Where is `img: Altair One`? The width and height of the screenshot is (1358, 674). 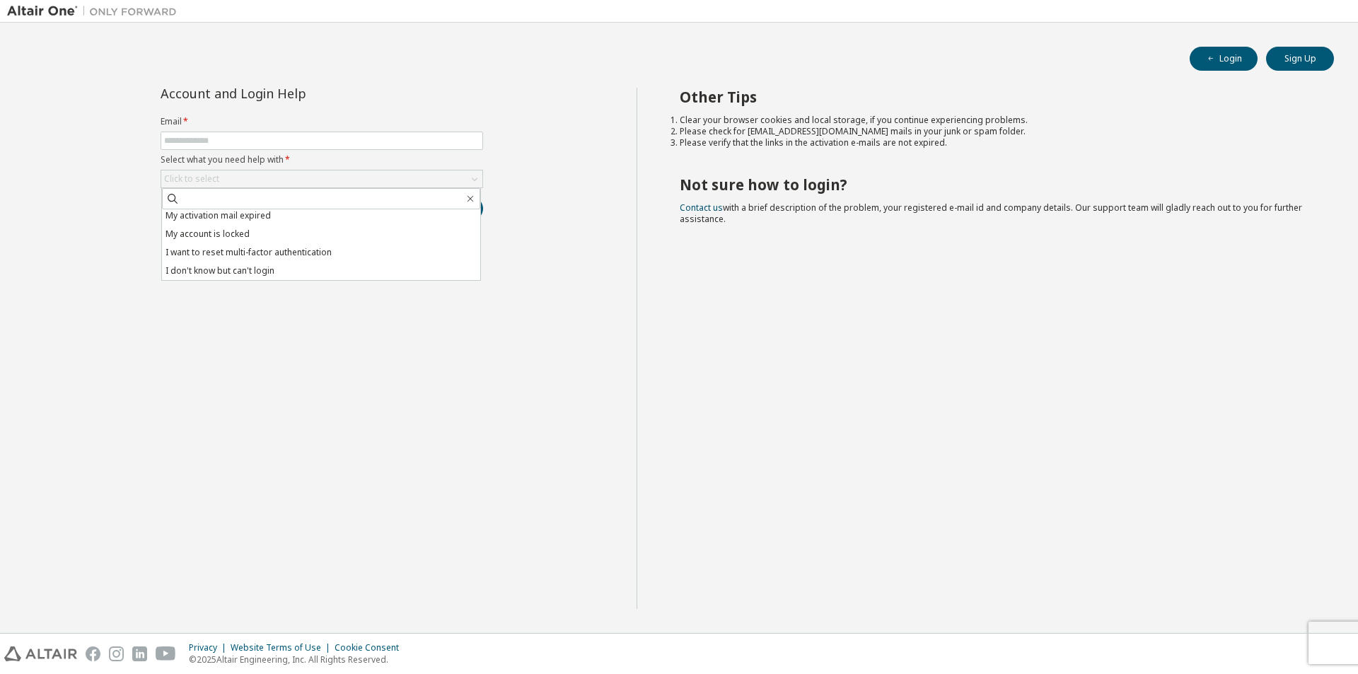
img: Altair One is located at coordinates (95, 11).